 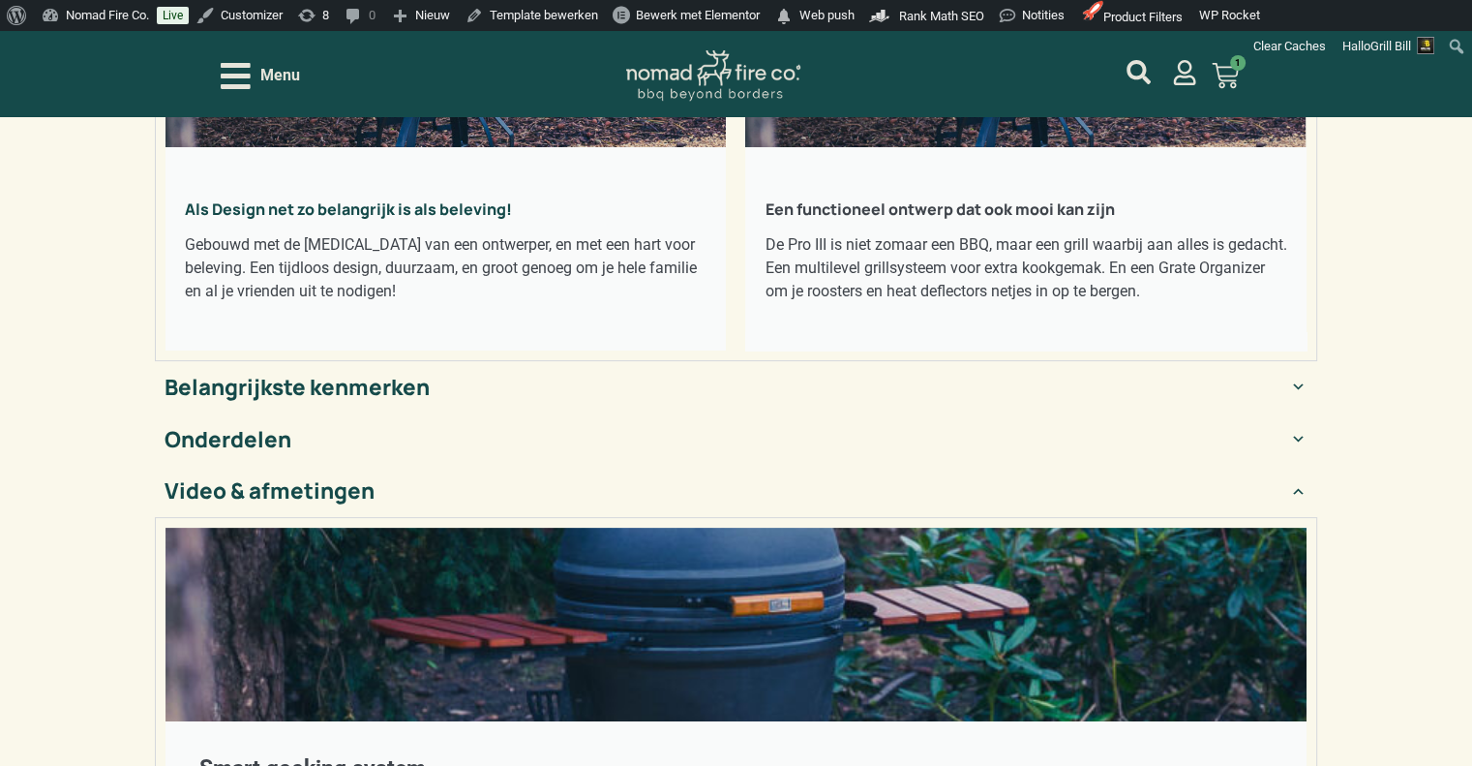 I want to click on summary: Video & afmetingen, so click(x=736, y=491).